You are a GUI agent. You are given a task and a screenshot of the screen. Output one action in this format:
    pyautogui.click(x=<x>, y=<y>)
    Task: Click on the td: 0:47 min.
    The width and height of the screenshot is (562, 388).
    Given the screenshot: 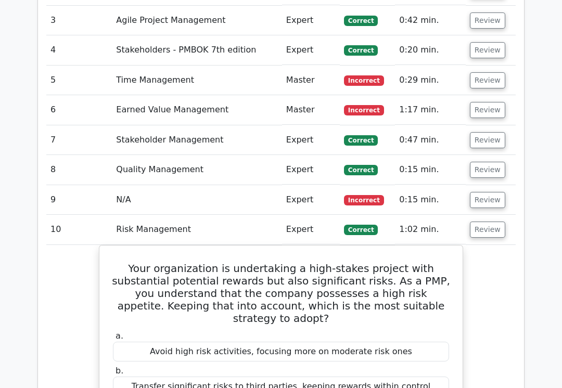 What is the action you would take?
    pyautogui.click(x=430, y=140)
    